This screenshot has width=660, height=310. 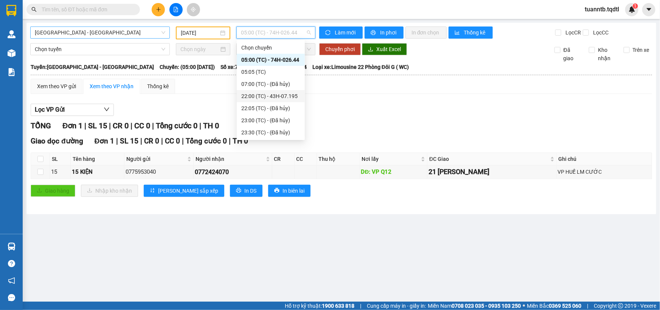 What do you see at coordinates (290, 191) in the screenshot?
I see `button: printerIn biên lai` at bounding box center [290, 191].